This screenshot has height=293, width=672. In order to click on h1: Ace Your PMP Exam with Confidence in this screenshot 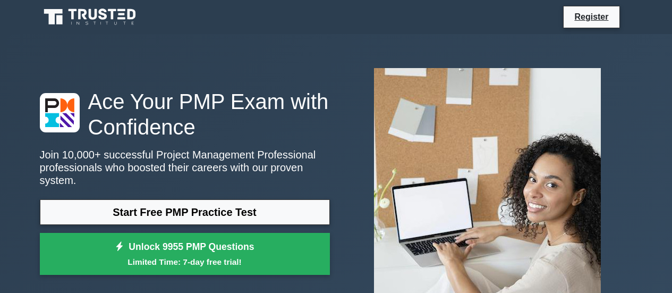, I will do `click(185, 114)`.